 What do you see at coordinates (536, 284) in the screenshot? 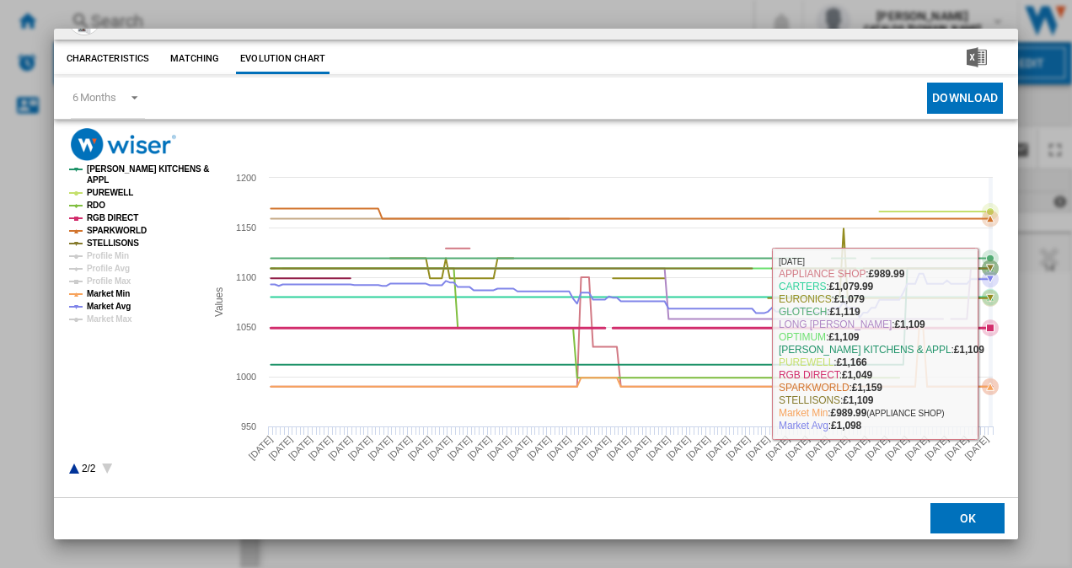
I see `md-dialog: Product popup` at bounding box center [536, 284].